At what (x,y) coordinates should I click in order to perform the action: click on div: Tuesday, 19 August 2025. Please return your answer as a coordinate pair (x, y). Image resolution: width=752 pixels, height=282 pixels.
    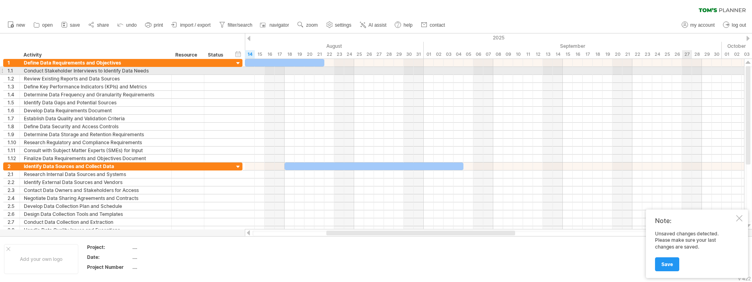
    Looking at the image, I should click on (299, 54).